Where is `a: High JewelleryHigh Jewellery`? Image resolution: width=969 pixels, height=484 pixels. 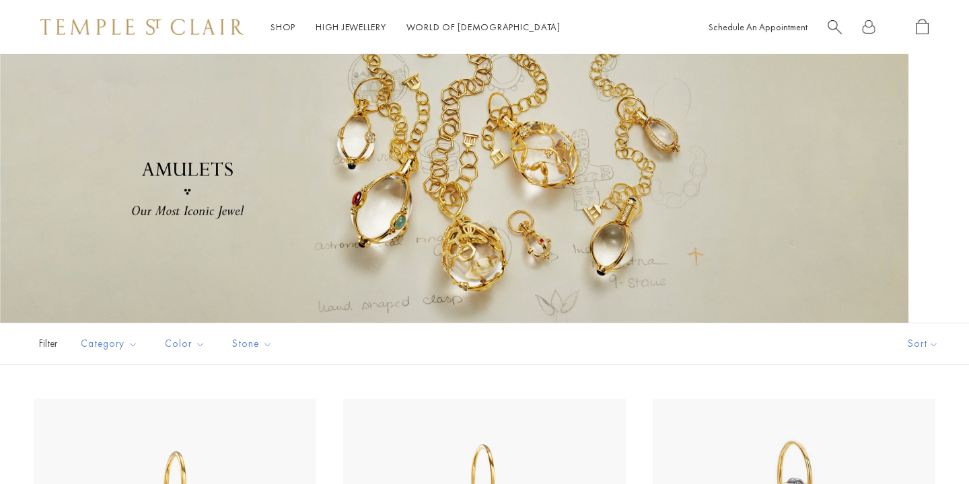 a: High JewelleryHigh Jewellery is located at coordinates (350, 27).